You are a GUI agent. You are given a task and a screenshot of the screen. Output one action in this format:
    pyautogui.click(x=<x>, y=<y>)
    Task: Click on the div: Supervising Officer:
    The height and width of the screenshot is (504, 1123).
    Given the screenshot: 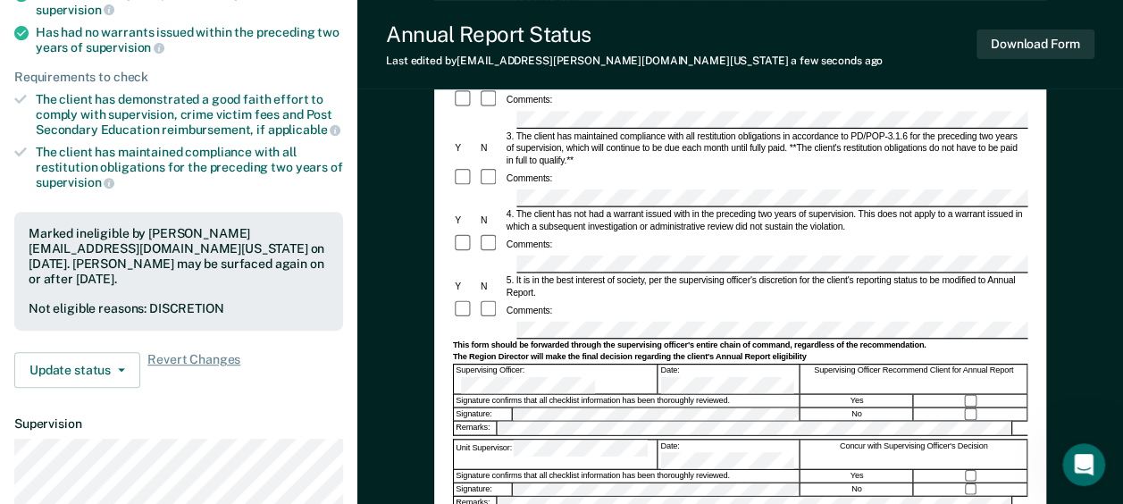 What is the action you would take?
    pyautogui.click(x=556, y=379)
    